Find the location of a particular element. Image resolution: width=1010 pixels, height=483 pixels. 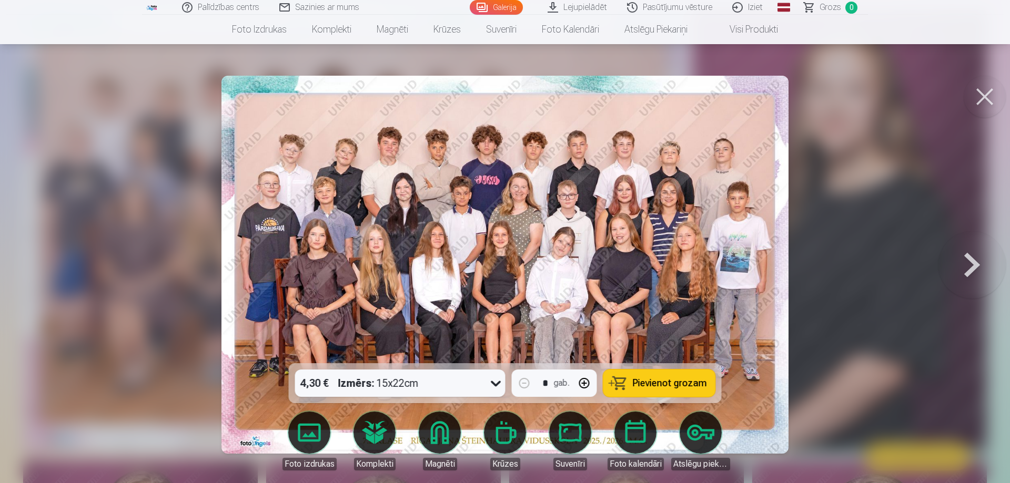

a: Visi produkti is located at coordinates (745, 29).